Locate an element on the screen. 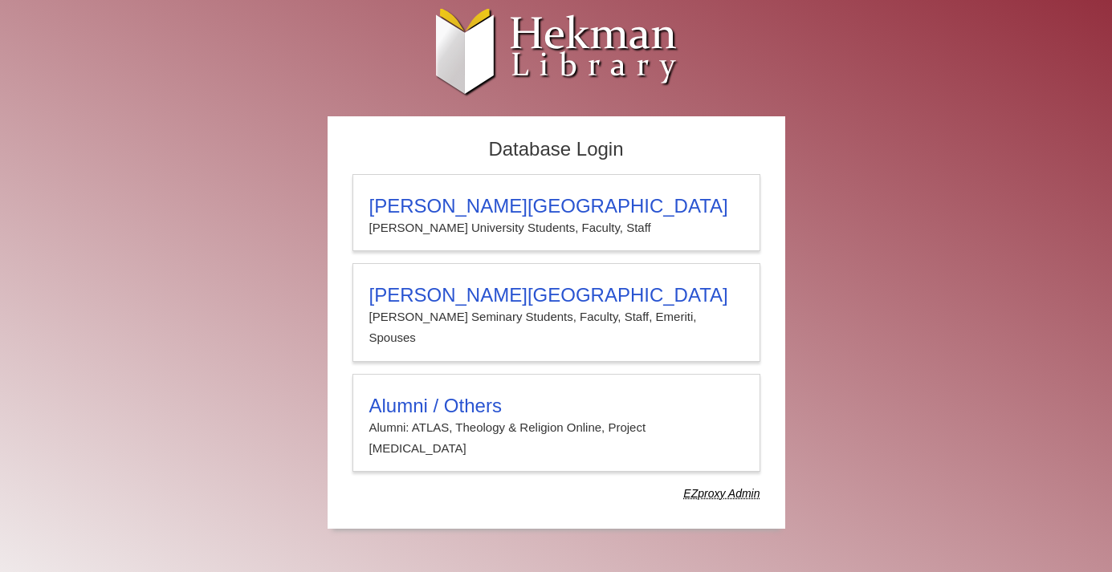  h2: Database Login is located at coordinates (556, 149).